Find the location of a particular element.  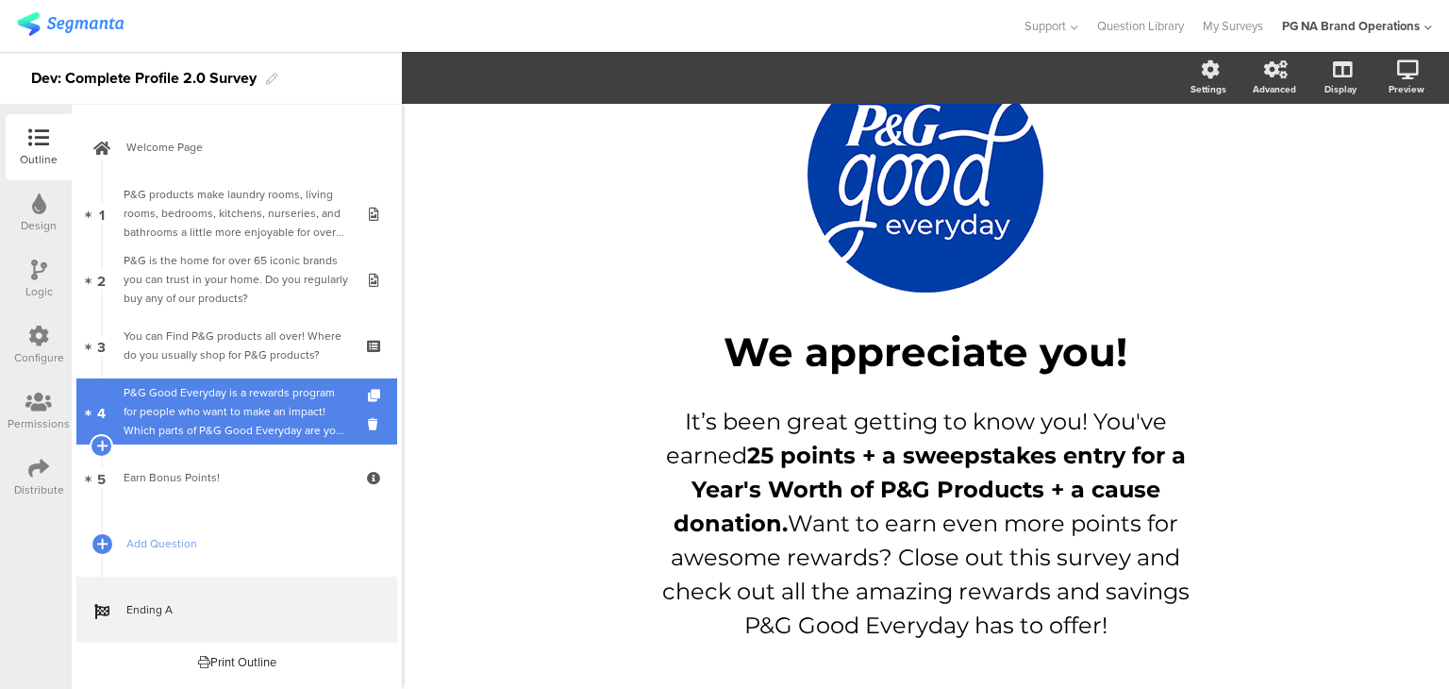

i: Duplicate is located at coordinates (375, 395).